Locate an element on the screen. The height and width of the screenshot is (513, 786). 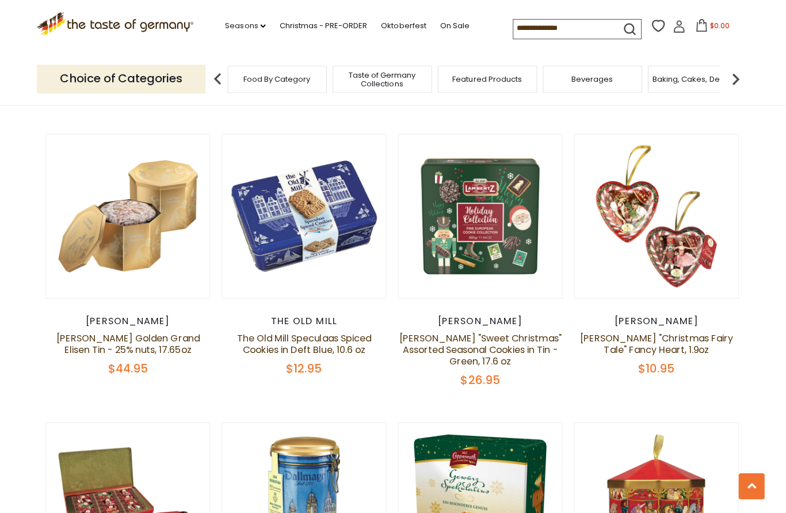
a: On Sale is located at coordinates (455, 26).